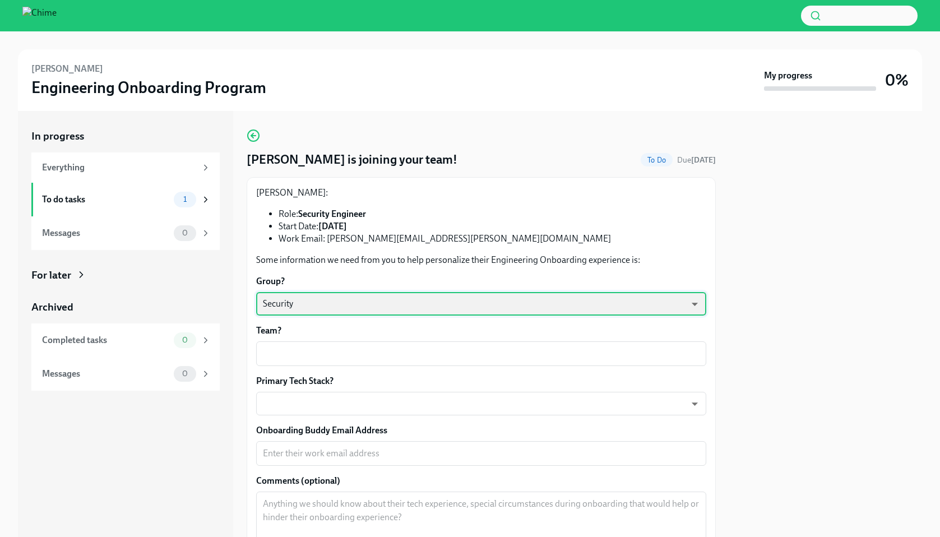 This screenshot has width=940, height=537. I want to click on a: Everything, so click(125, 168).